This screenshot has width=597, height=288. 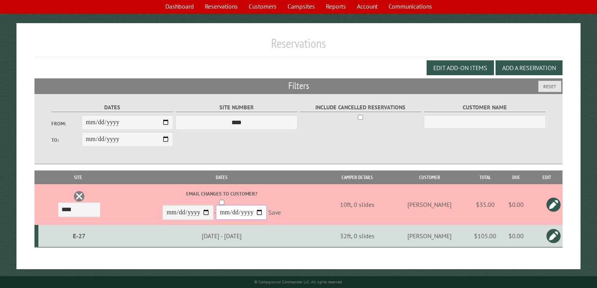 What do you see at coordinates (222, 177) in the screenshot?
I see `th: Dates` at bounding box center [222, 177].